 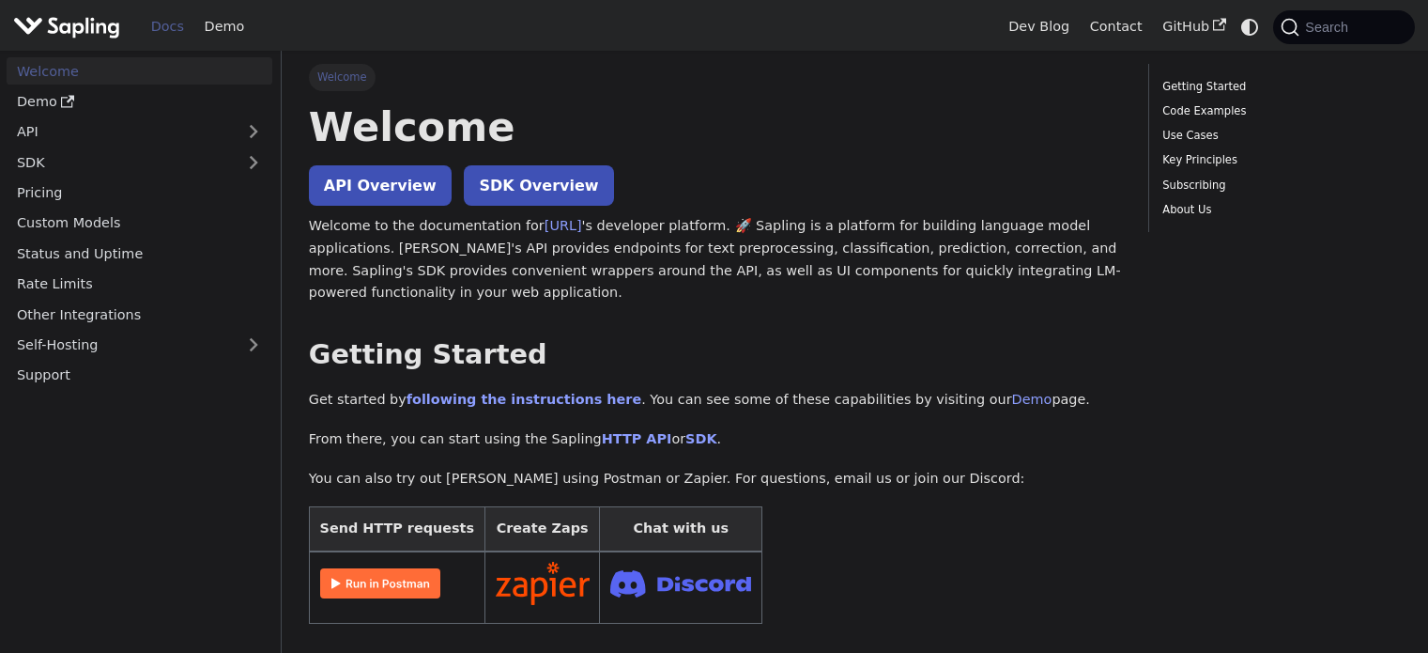 What do you see at coordinates (1278, 86) in the screenshot?
I see `a: Getting Started` at bounding box center [1278, 86].